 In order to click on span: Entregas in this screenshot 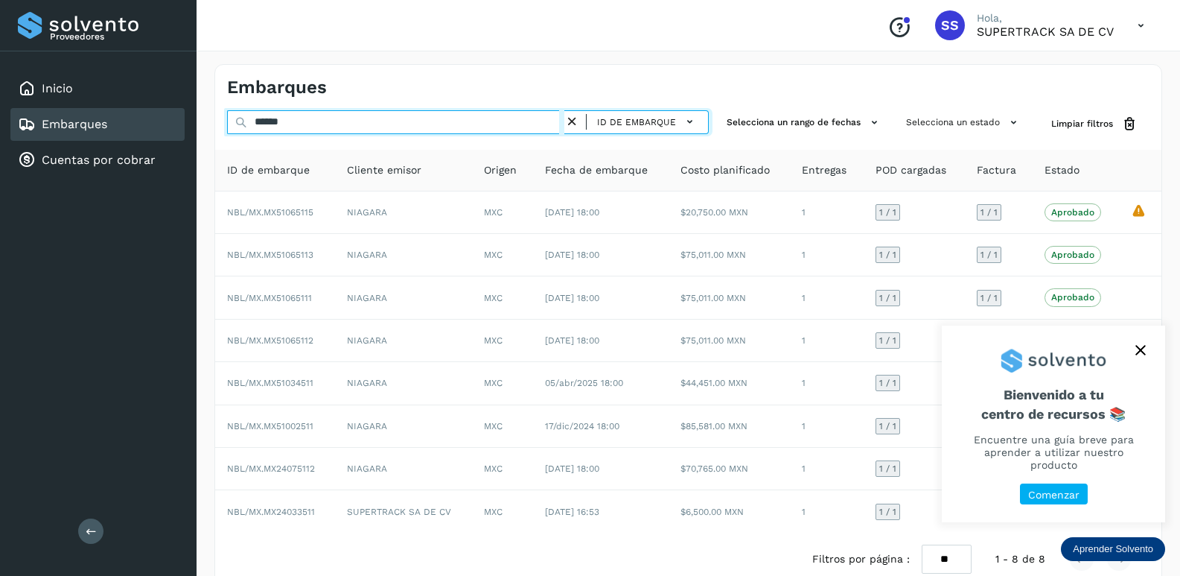, I will do `click(824, 170)`.